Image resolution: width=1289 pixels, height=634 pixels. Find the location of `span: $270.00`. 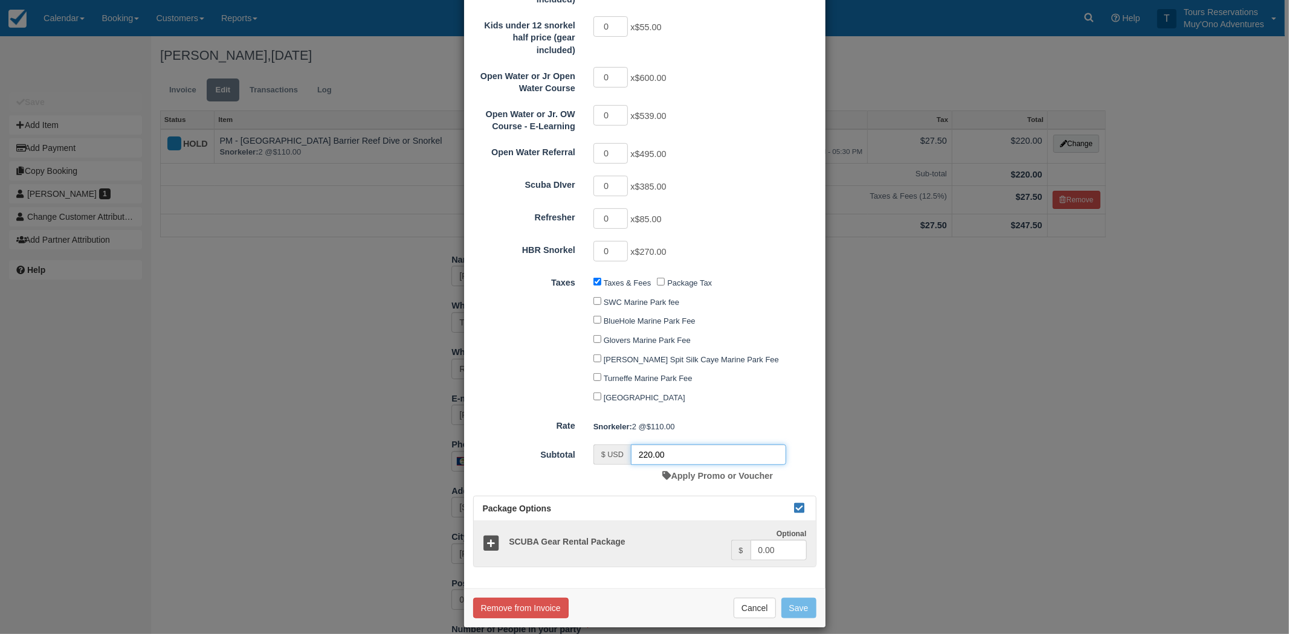

span: $270.00 is located at coordinates (651, 252).